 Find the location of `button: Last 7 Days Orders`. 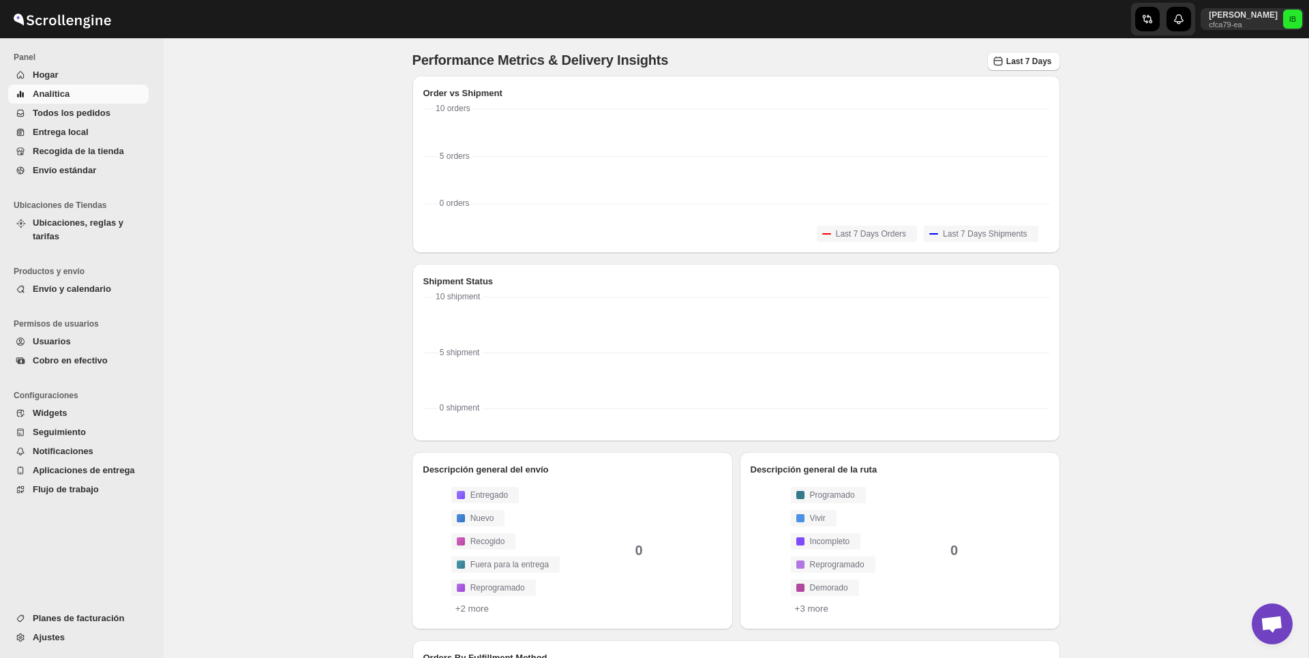

button: Last 7 Days Orders is located at coordinates (867, 234).